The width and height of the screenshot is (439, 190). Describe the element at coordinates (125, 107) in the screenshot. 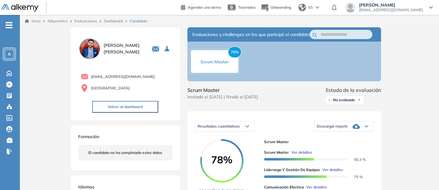

I see `button: Volver al dashboard` at that location.